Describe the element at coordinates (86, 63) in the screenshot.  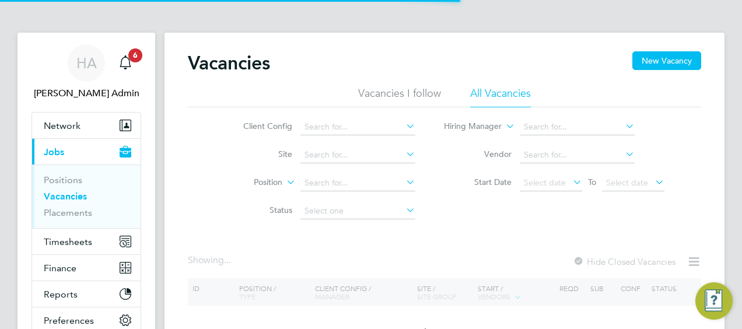
I see `span: HA` at that location.